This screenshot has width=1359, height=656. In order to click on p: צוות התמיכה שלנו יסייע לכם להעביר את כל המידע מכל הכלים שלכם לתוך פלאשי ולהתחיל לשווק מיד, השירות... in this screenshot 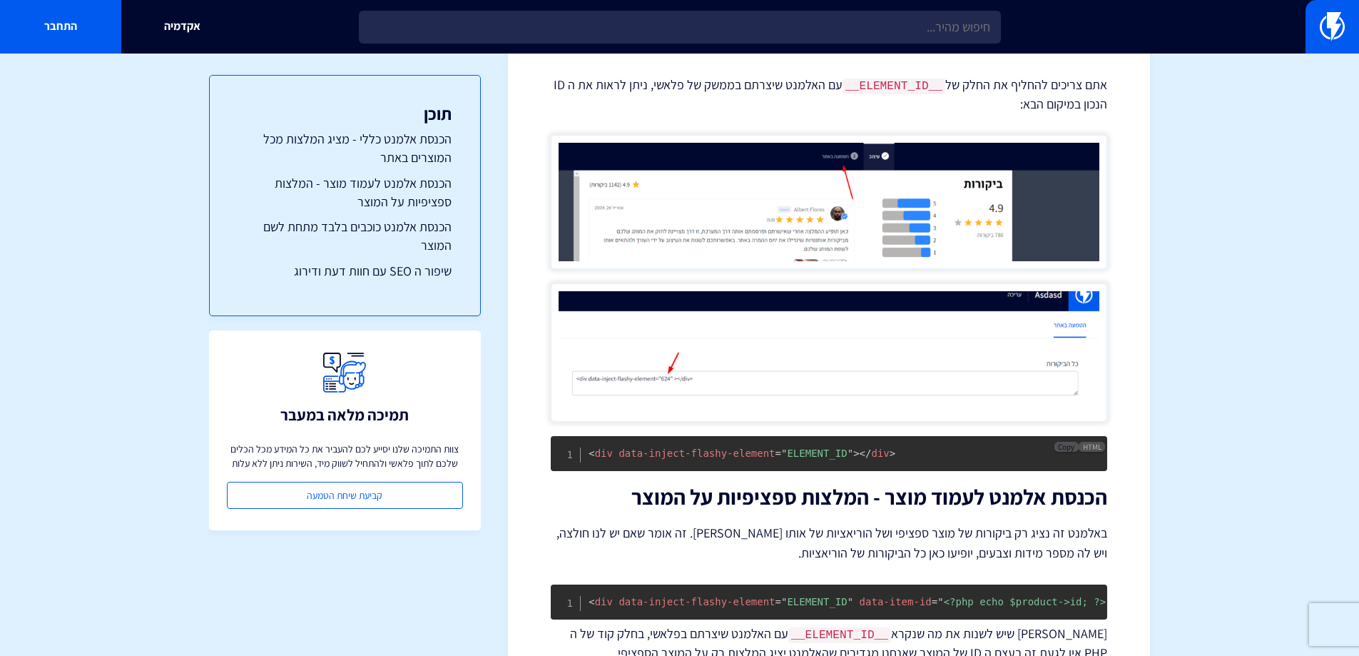, I will do `click(345, 456)`.